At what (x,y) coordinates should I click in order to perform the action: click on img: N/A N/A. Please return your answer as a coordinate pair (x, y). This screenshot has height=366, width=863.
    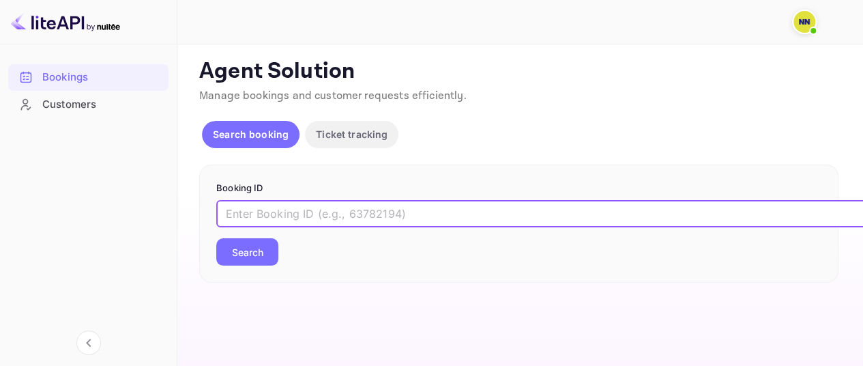
    Looking at the image, I should click on (804, 22).